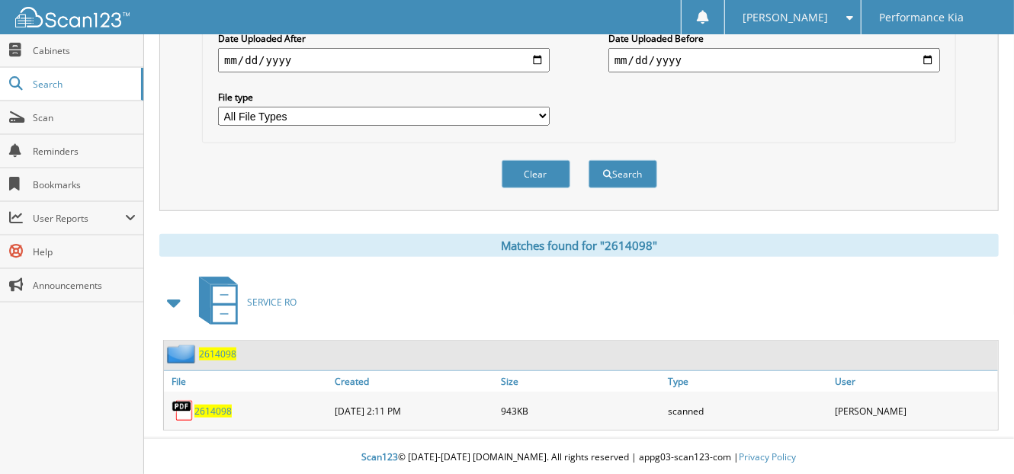 The image size is (1014, 474). Describe the element at coordinates (84, 184) in the screenshot. I see `span: Bookmarks` at that location.